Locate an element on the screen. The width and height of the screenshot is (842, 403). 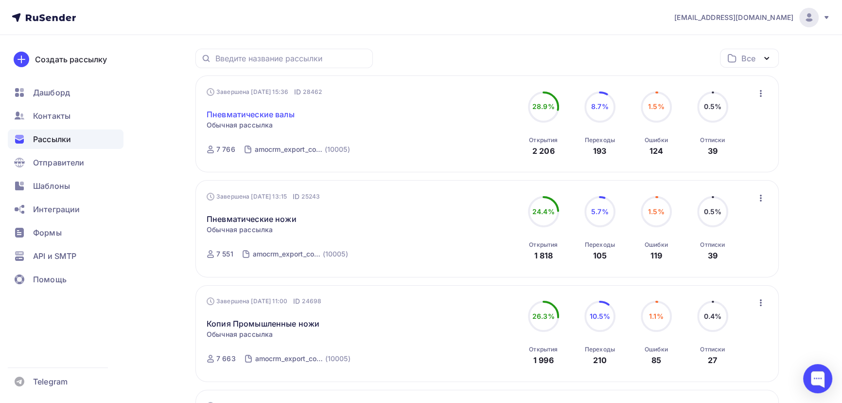
div: 210 is located at coordinates (600, 360).